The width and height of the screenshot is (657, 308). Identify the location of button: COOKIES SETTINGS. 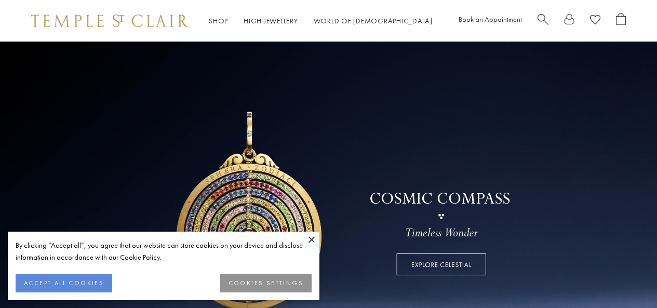
(266, 283).